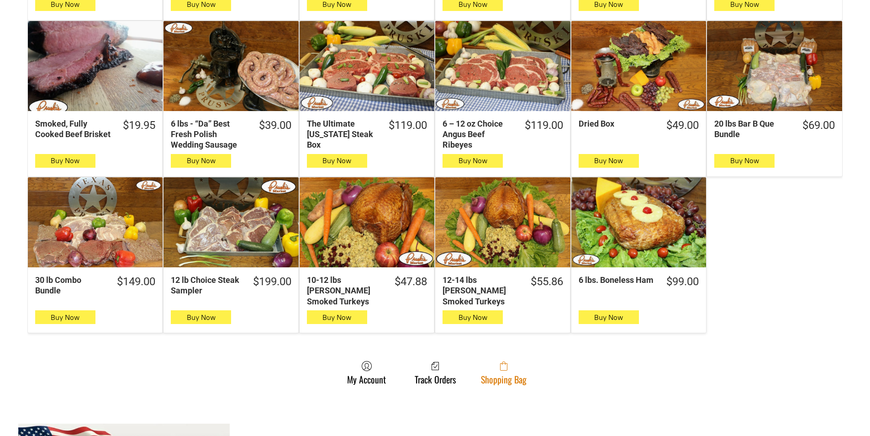 This screenshot has height=436, width=870. Describe the element at coordinates (775, 66) in the screenshot. I see `a: 20 lbs Bar B Que Bundle` at that location.